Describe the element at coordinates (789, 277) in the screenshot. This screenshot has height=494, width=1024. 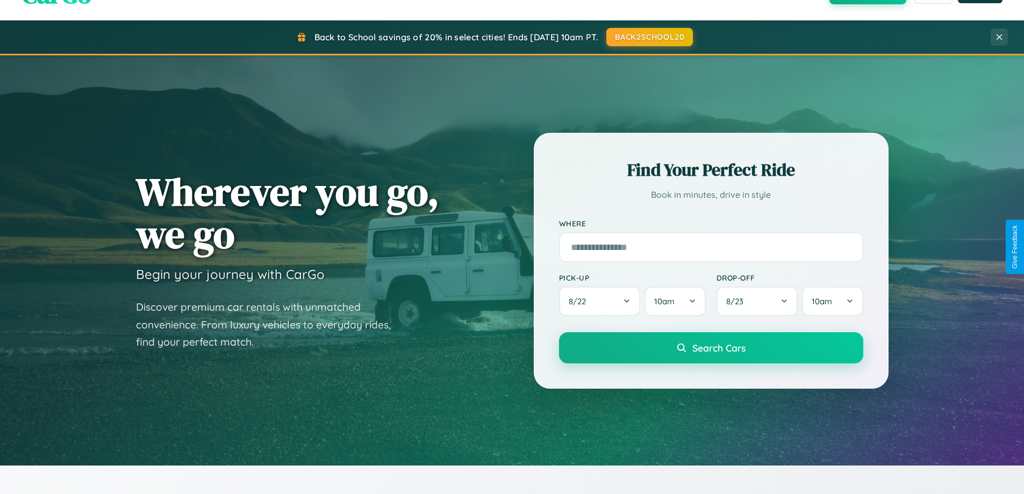
I see `label: Drop-off` at that location.